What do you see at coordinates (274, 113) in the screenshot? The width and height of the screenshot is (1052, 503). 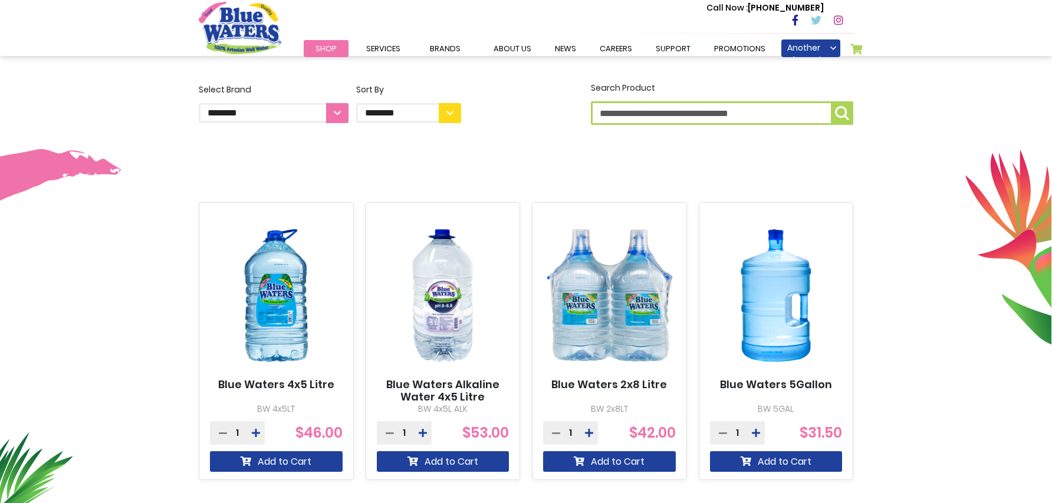 I see `select: Select Brand` at bounding box center [274, 113].